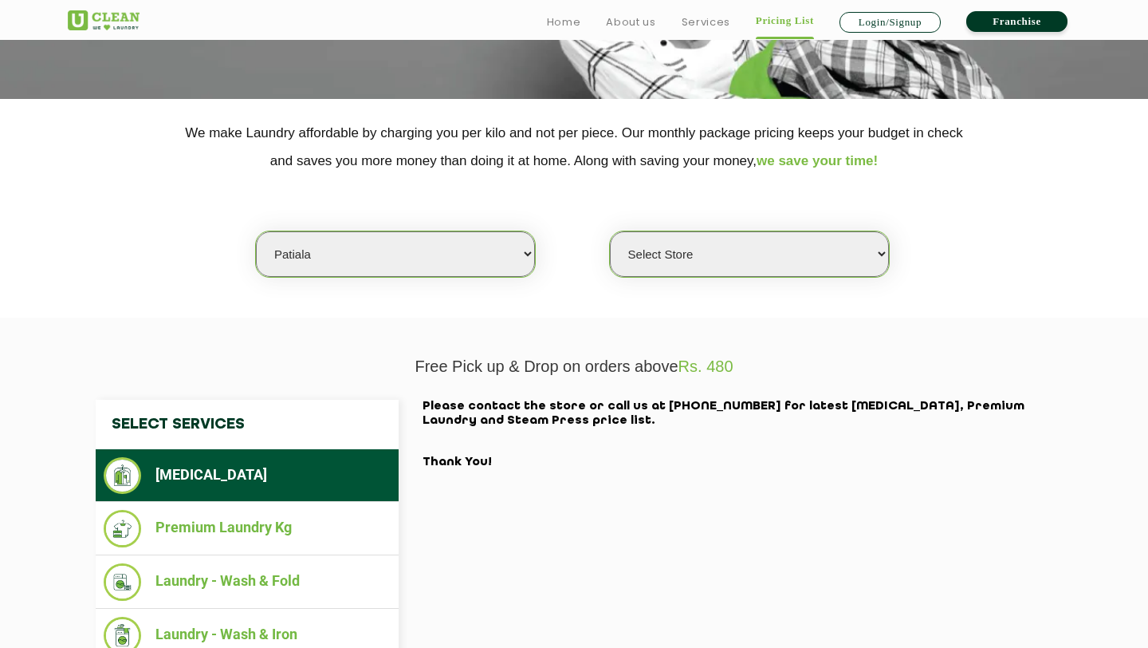 The height and width of the screenshot is (648, 1148). Describe the element at coordinates (785, 21) in the screenshot. I see `a: Pricing List` at that location.